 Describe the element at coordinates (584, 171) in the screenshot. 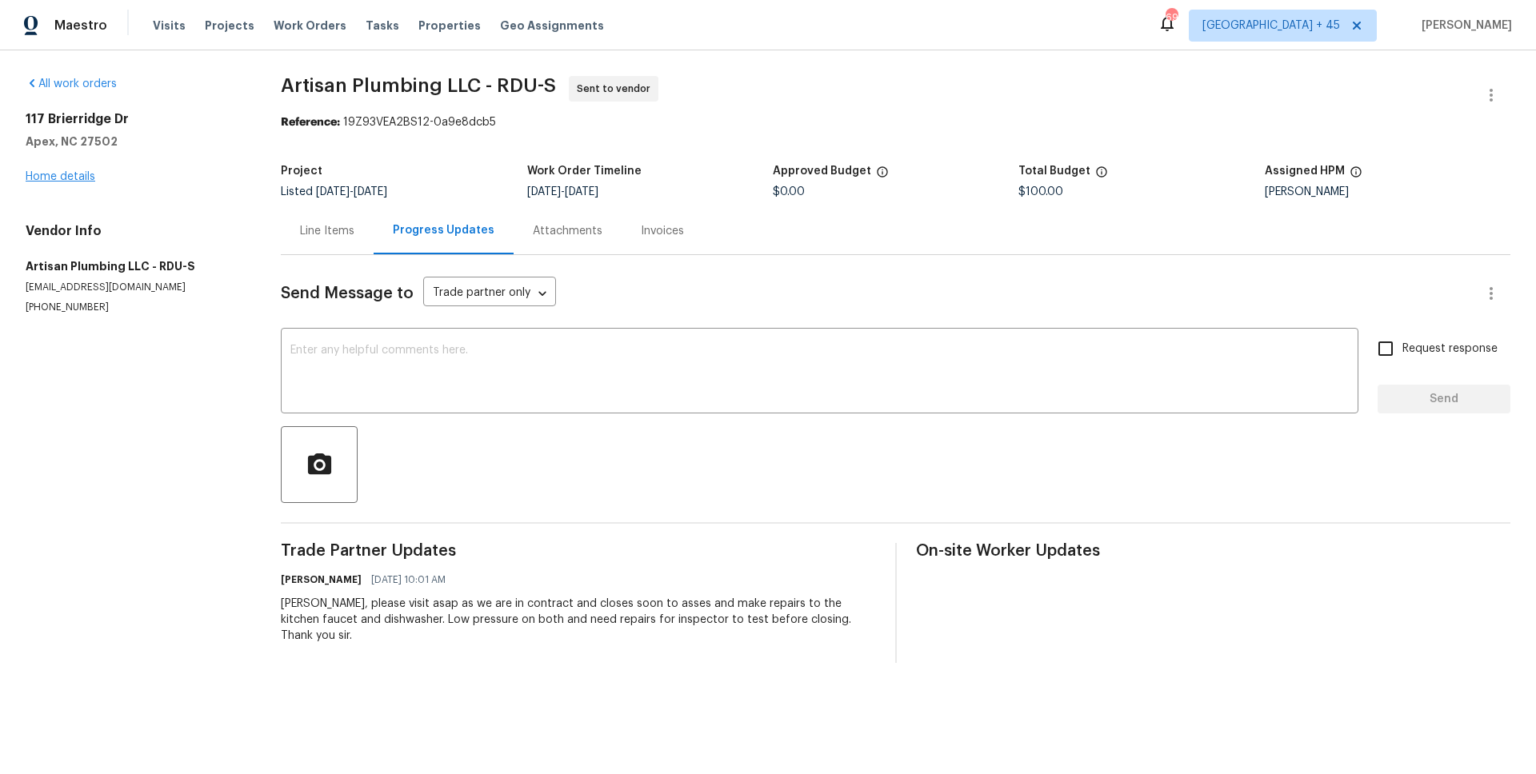

I see `h5: Work Order Timeline` at that location.